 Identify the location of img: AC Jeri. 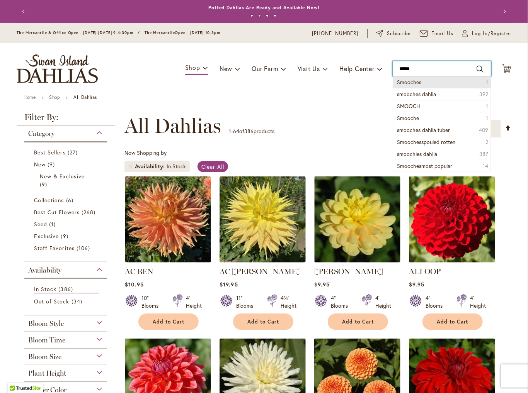
(262, 219).